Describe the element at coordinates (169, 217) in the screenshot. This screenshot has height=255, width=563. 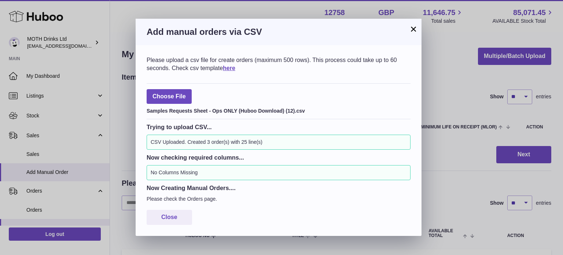
I see `span: Close` at that location.